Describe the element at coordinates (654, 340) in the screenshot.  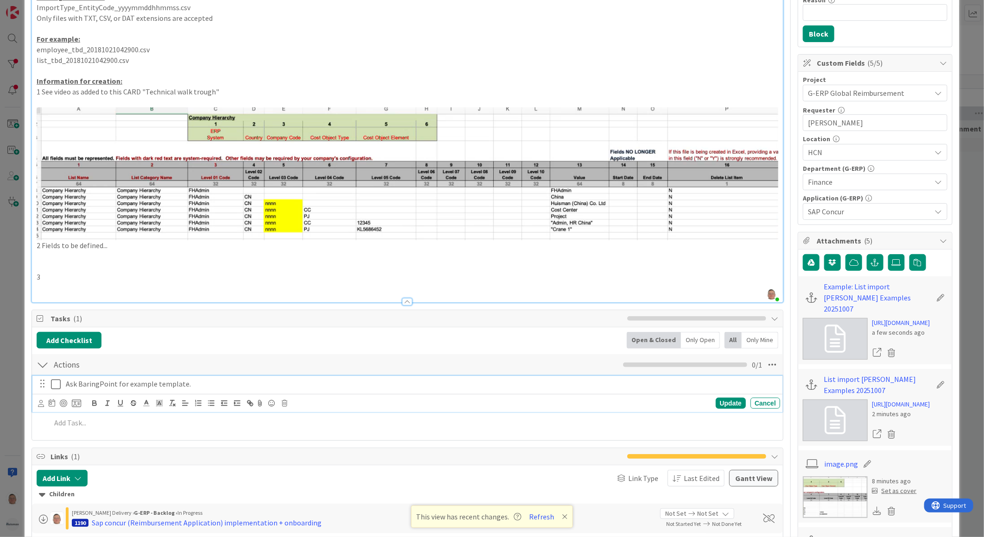
I see `div: Open & Closed` at that location.